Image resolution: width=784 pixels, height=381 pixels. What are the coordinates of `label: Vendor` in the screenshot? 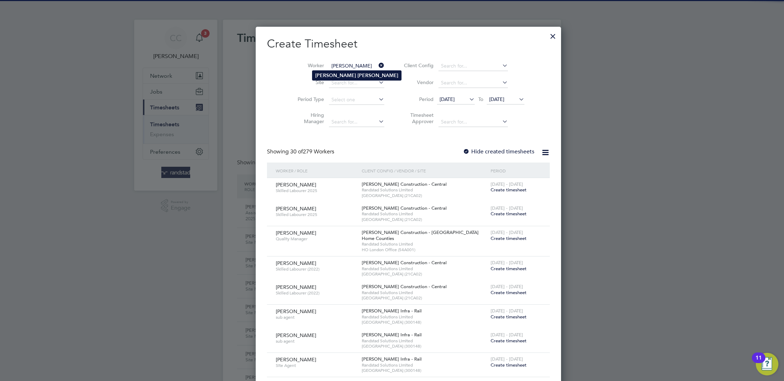 It's located at (418, 82).